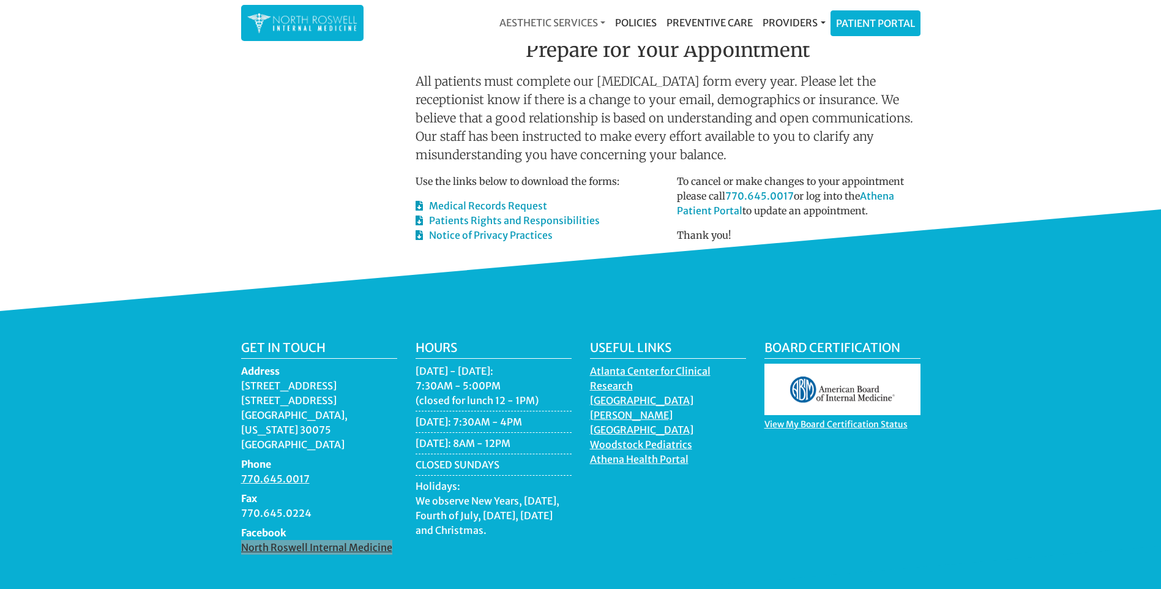 The image size is (1161, 589). I want to click on p: Thank you!, so click(799, 235).